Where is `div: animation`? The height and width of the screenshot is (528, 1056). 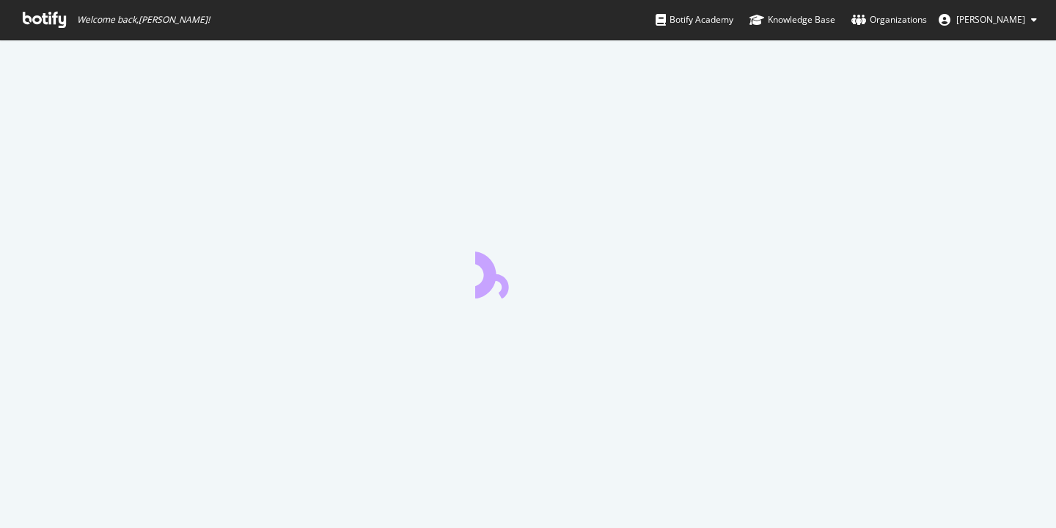
div: animation is located at coordinates (528, 272).